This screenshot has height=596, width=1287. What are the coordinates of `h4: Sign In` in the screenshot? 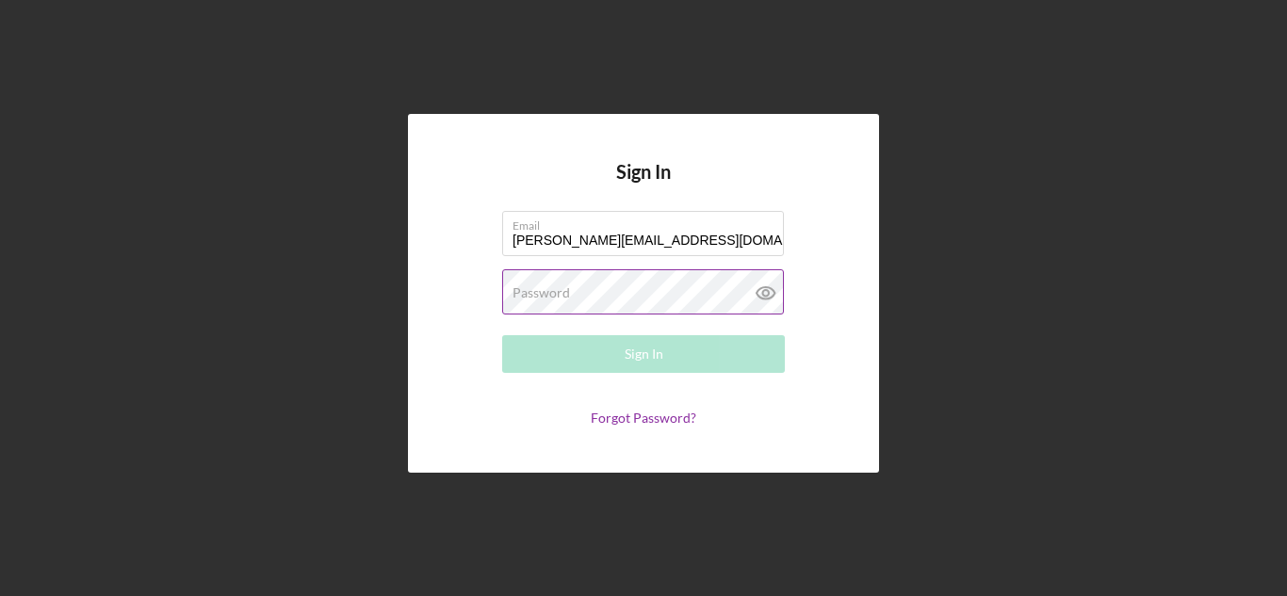 It's located at (644, 186).